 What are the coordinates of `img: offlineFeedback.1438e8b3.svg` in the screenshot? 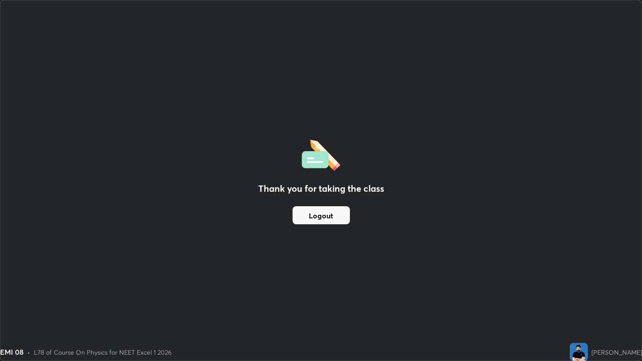 It's located at (321, 154).